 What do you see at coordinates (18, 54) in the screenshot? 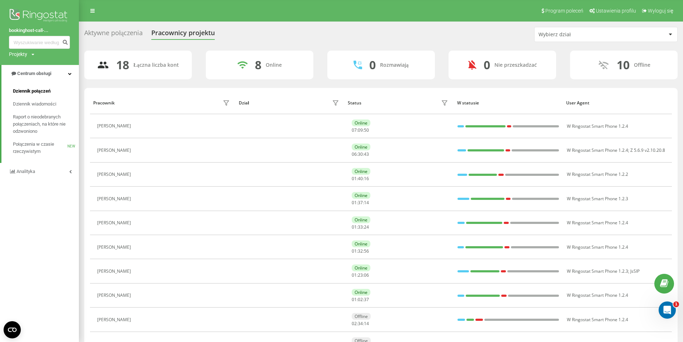
I see `div: Projekty` at bounding box center [18, 54].